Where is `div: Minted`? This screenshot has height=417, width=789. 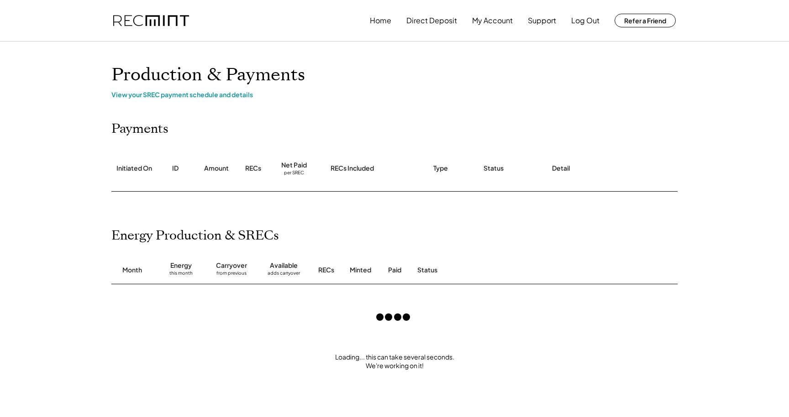
div: Minted is located at coordinates (360, 270).